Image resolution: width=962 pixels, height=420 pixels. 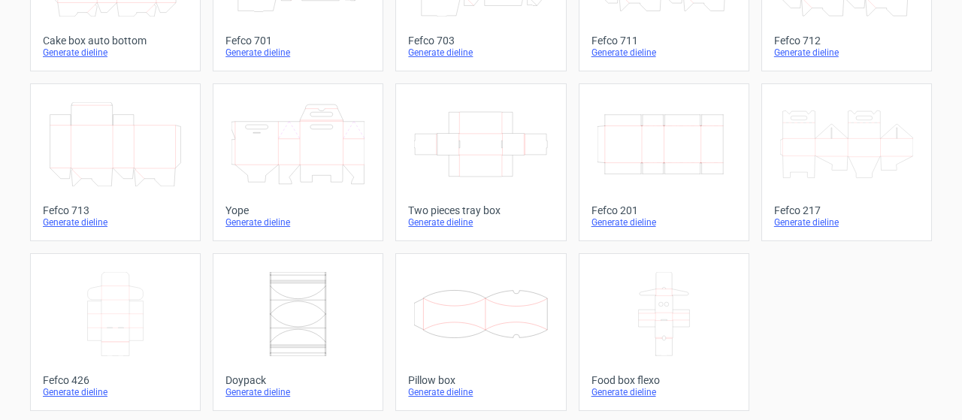 I want to click on div: Fefco 426, so click(x=115, y=380).